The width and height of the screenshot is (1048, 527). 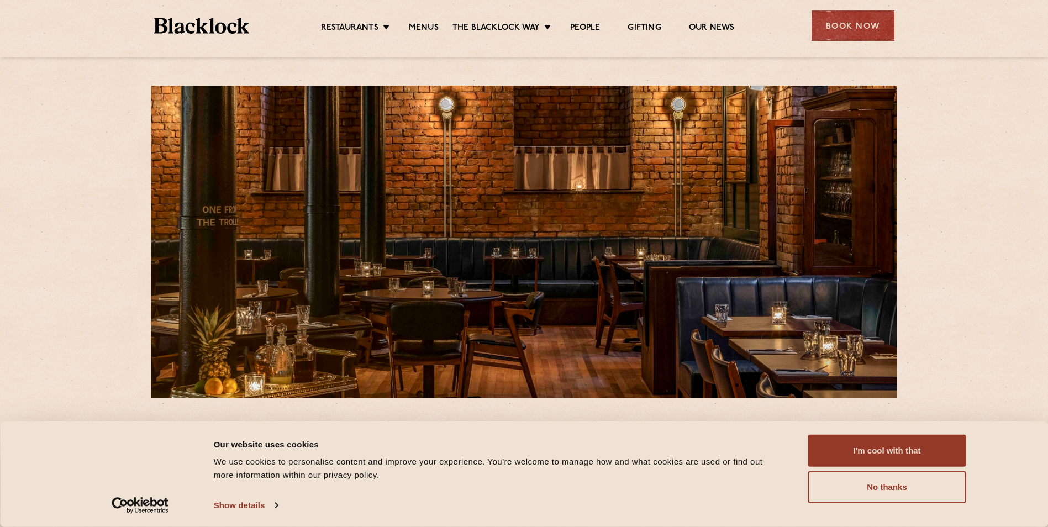 I want to click on div: Our website uses cookies, so click(x=498, y=444).